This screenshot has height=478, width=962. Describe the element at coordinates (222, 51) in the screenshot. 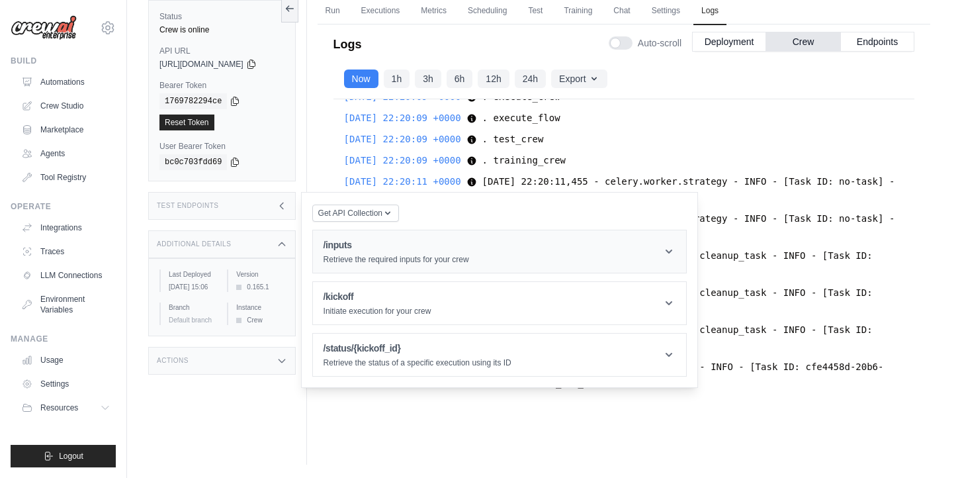

I see `label: API URL` at that location.